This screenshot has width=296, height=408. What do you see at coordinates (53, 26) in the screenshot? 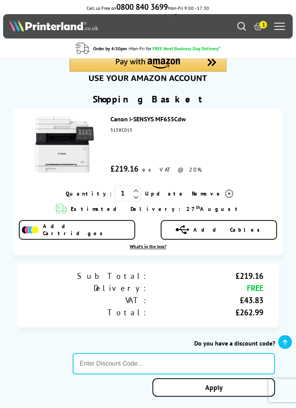
I see `img: Printerland Logo` at bounding box center [53, 26].